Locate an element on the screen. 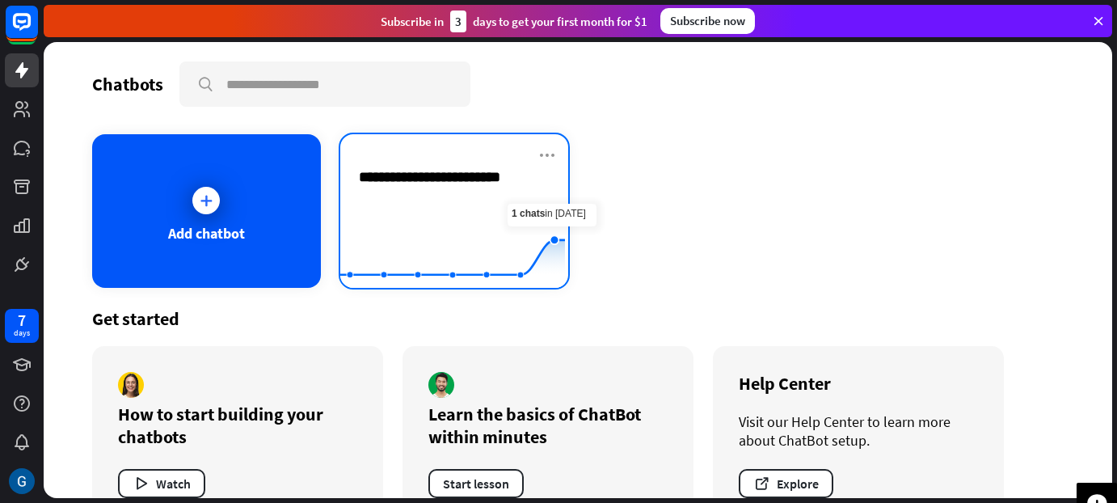  div: 7 is located at coordinates (22, 320).